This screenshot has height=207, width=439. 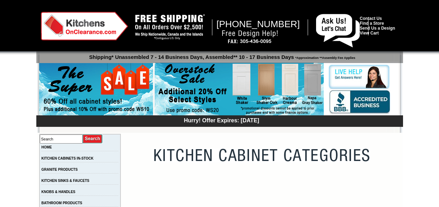 What do you see at coordinates (371, 23) in the screenshot?
I see `a: Find a Store` at bounding box center [371, 23].